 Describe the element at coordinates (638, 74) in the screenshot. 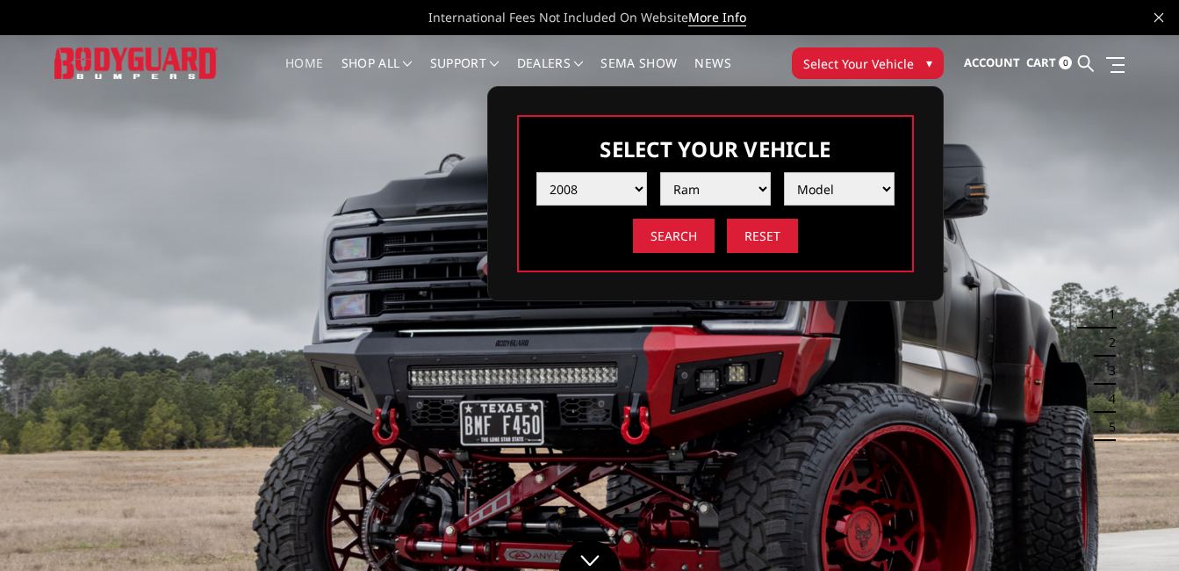

I see `a: SEMA Show` at that location.